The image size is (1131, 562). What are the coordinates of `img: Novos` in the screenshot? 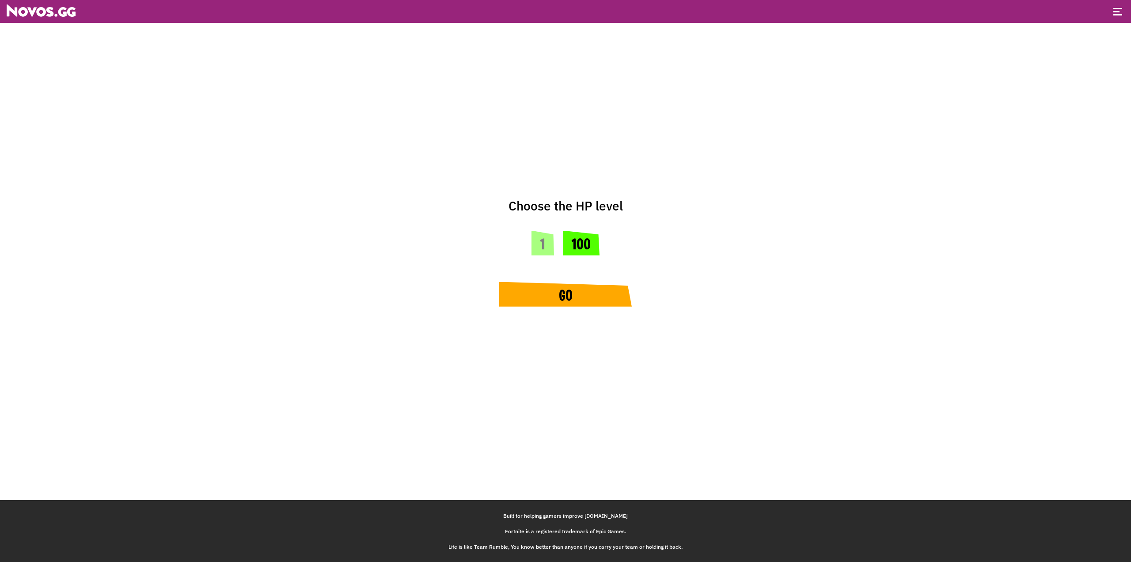 It's located at (41, 11).